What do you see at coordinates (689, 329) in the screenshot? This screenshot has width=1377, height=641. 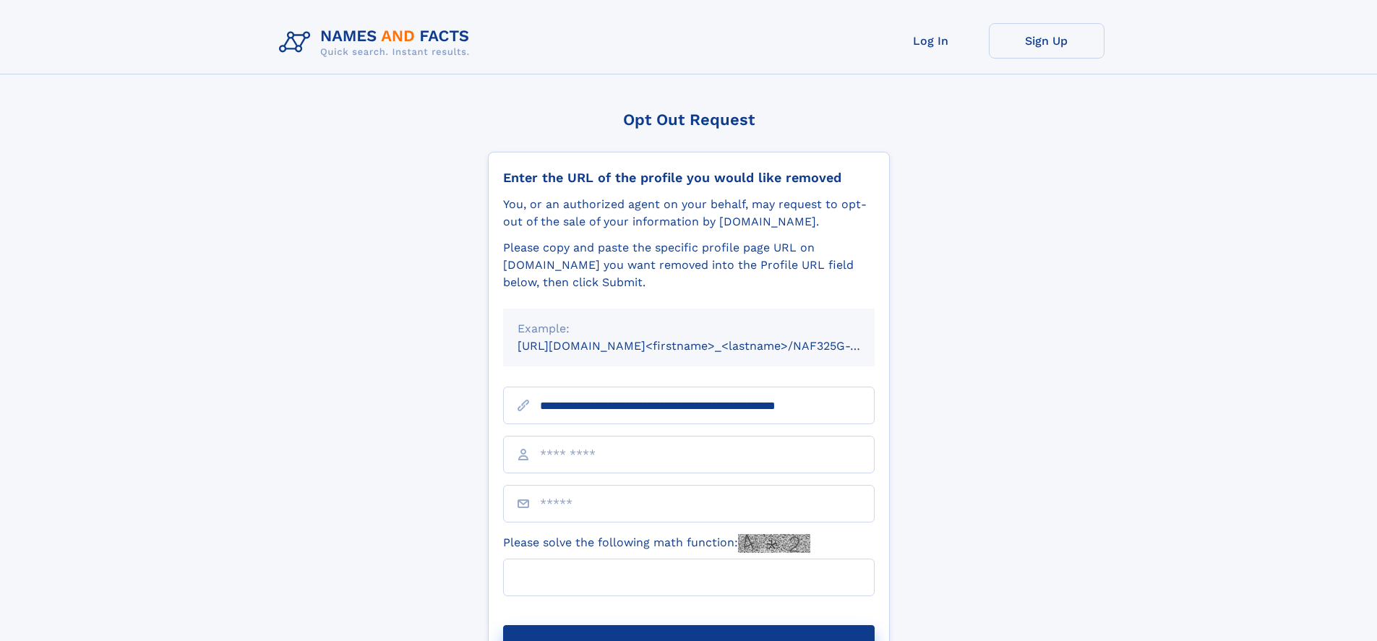 I see `div: Example:` at bounding box center [689, 329].